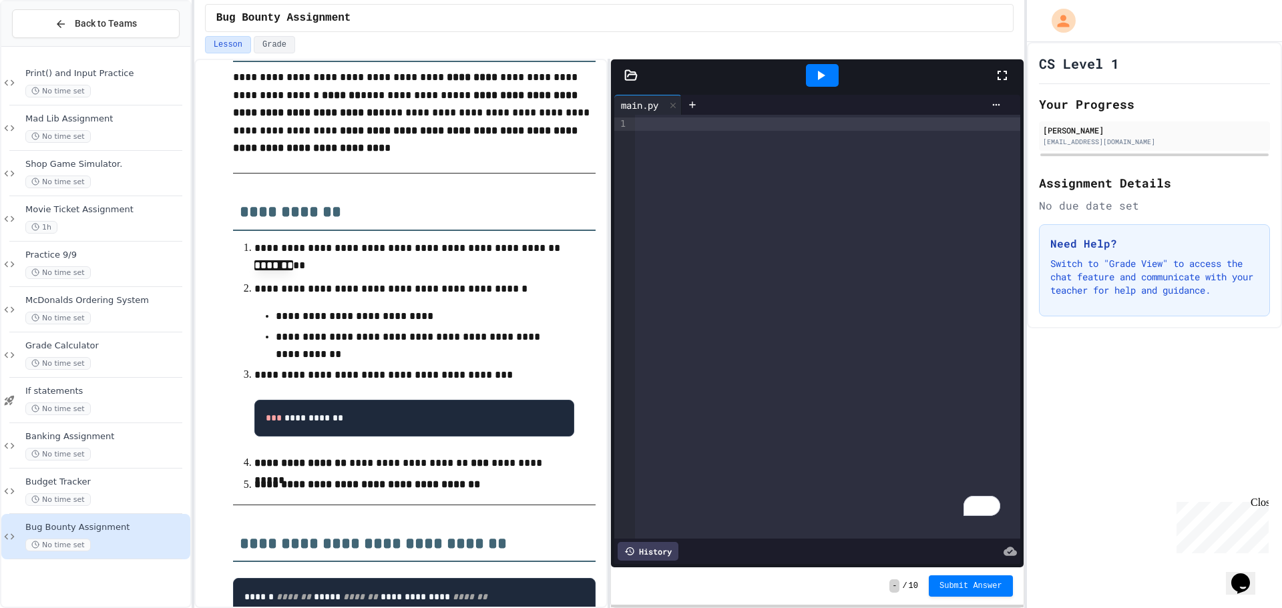 This screenshot has height=608, width=1282. I want to click on h2: Your Progress, so click(1155, 104).